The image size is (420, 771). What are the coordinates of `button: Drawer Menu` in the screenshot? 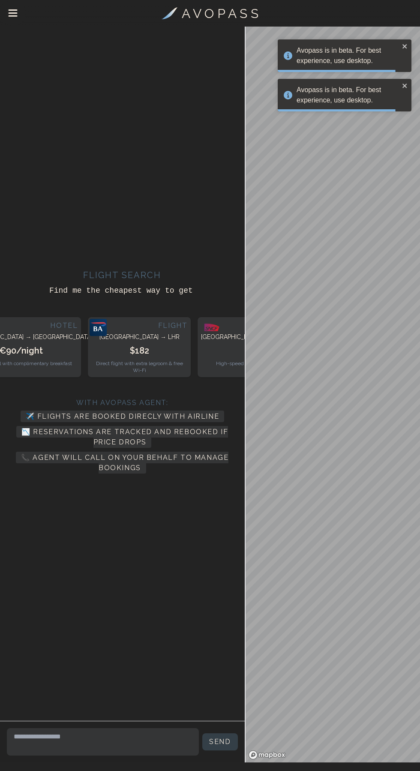 It's located at (13, 14).